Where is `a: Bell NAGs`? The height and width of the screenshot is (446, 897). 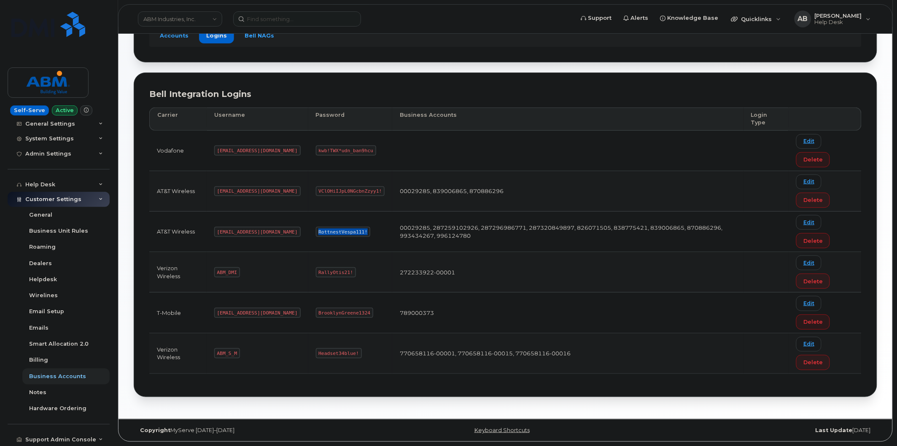 a: Bell NAGs is located at coordinates (259, 35).